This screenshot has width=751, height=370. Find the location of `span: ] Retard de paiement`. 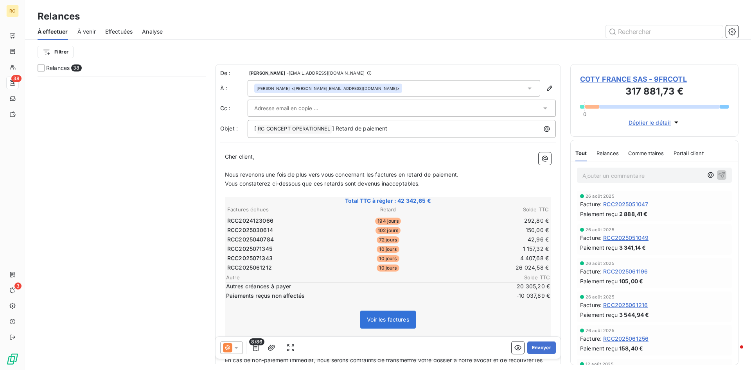

span: ] Retard de paiement is located at coordinates (360, 128).